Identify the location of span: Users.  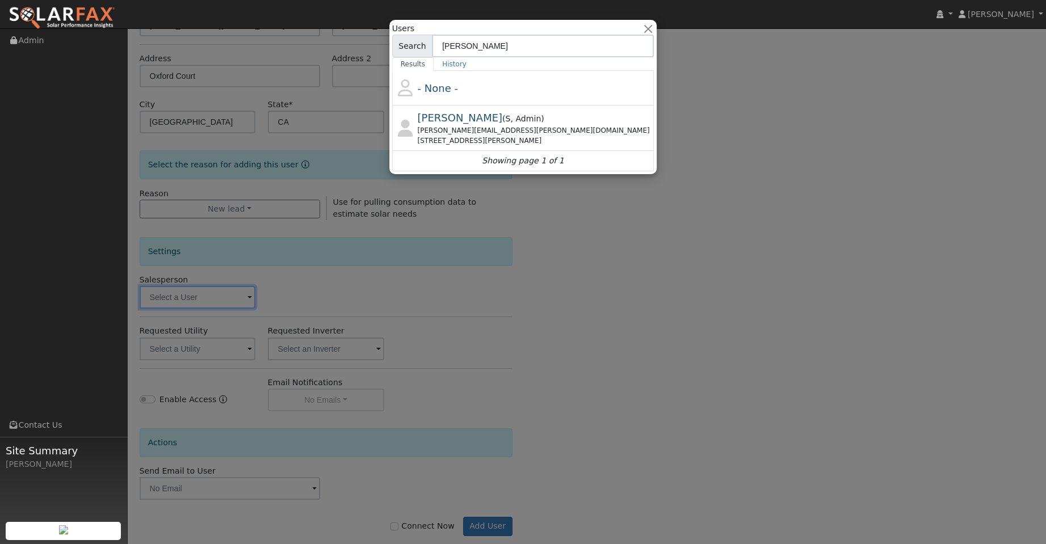
(403, 28).